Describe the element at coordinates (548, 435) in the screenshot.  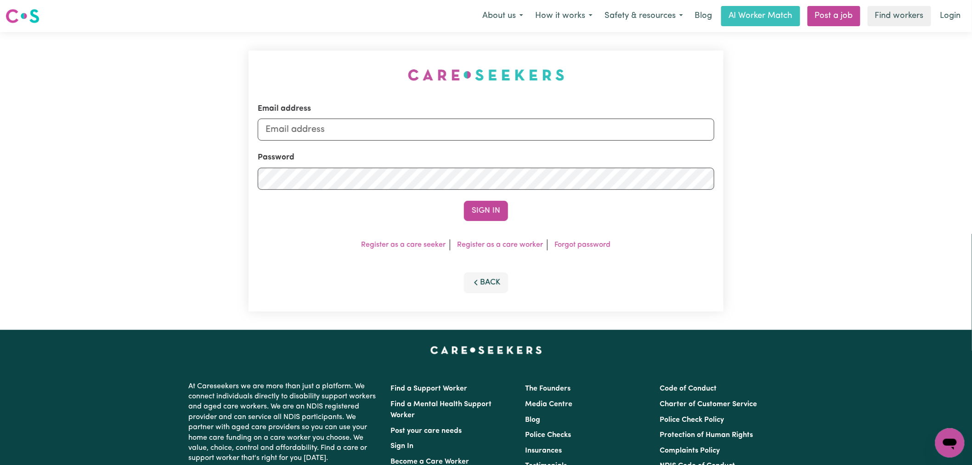
I see `a: Police Checks` at that location.